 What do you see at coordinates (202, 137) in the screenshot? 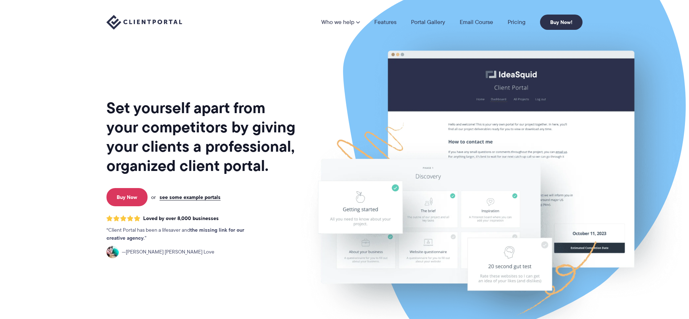
I see `h1: Set yourself apart from your competitors by giving your clients a professional, organized client ...` at bounding box center [202, 137].